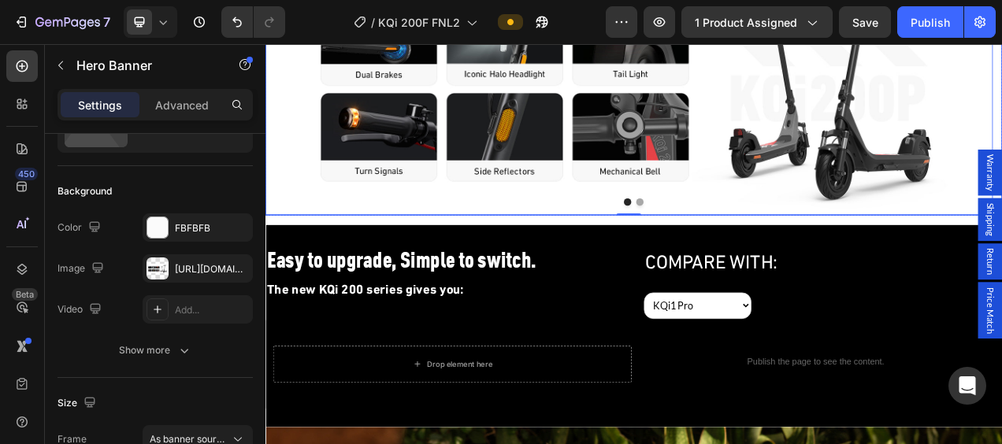  What do you see at coordinates (26, 174) in the screenshot?
I see `div: 450` at bounding box center [26, 174].